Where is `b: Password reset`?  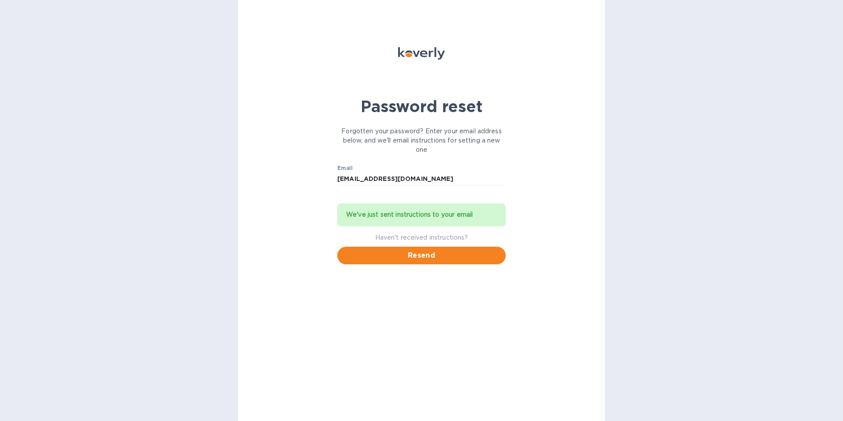
b: Password reset is located at coordinates (422, 106).